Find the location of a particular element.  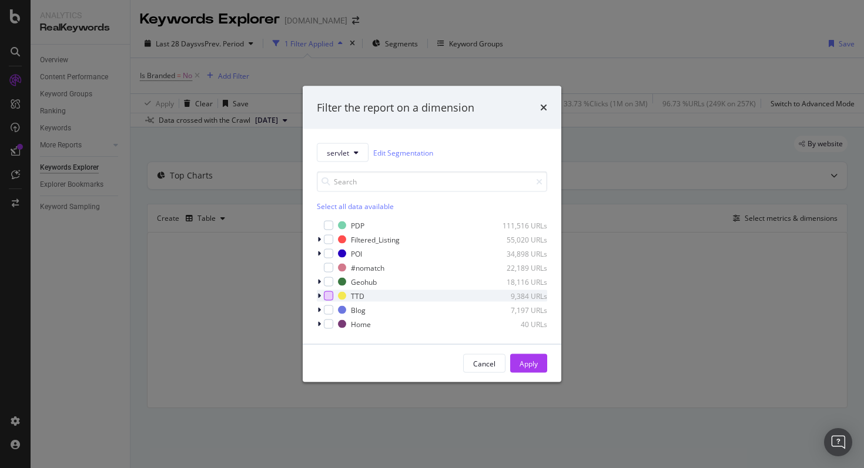

div: Blog is located at coordinates (358, 310).